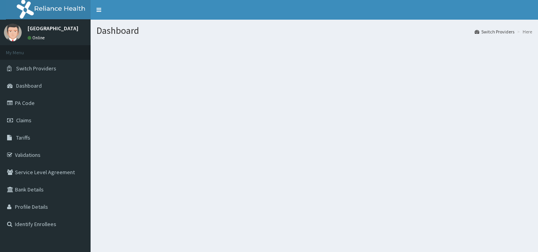 The height and width of the screenshot is (252, 538). Describe the element at coordinates (24, 120) in the screenshot. I see `span: Claims` at that location.